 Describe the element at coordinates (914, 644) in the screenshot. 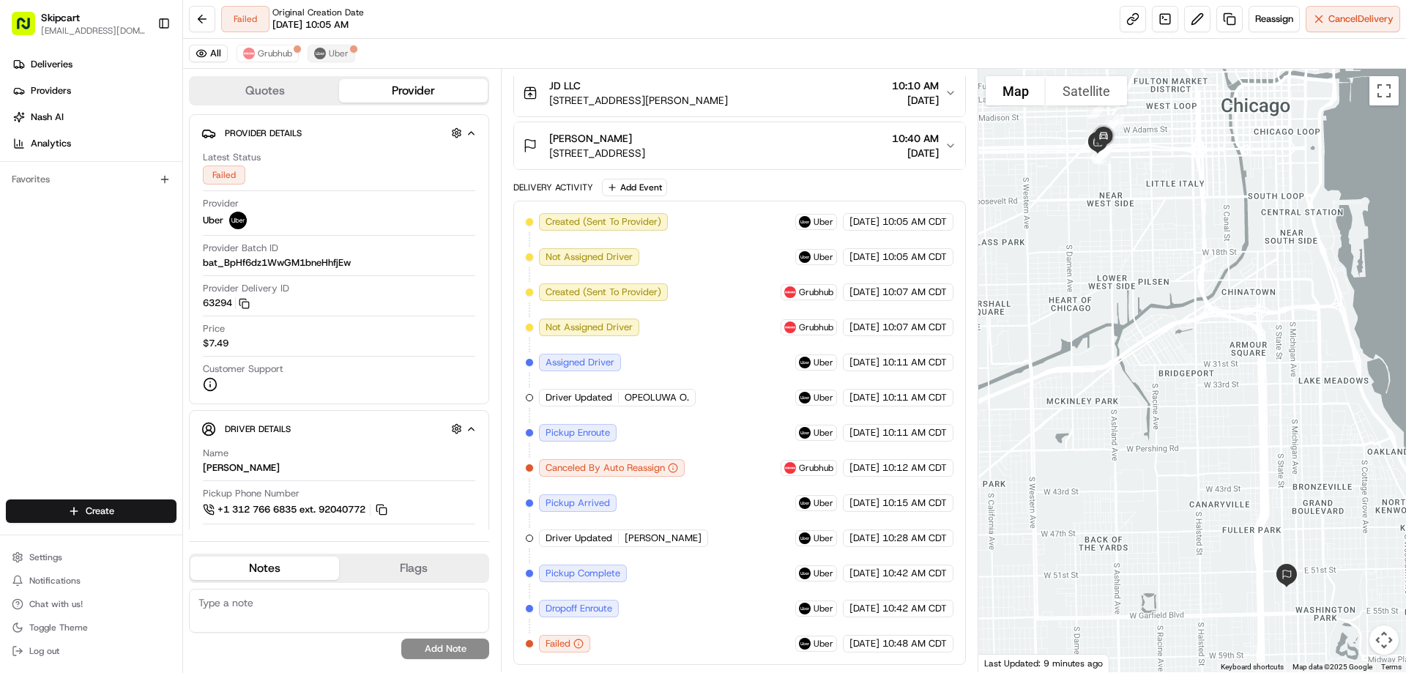

I see `span: 10:48 AM CDT` at that location.